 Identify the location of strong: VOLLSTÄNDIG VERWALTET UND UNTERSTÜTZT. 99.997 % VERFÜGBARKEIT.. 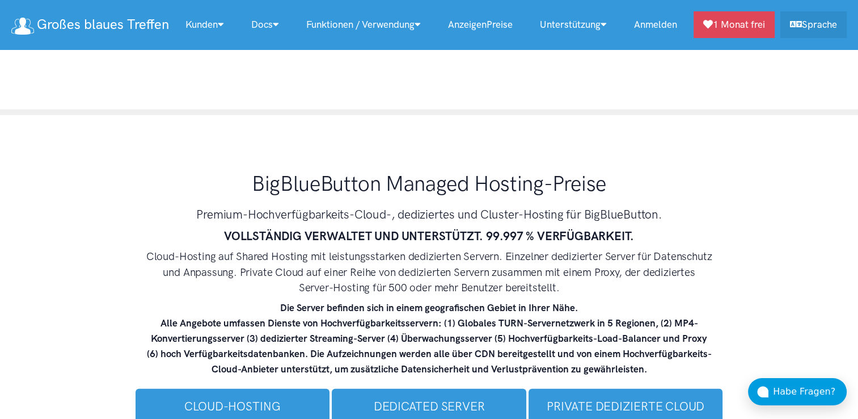
(429, 235).